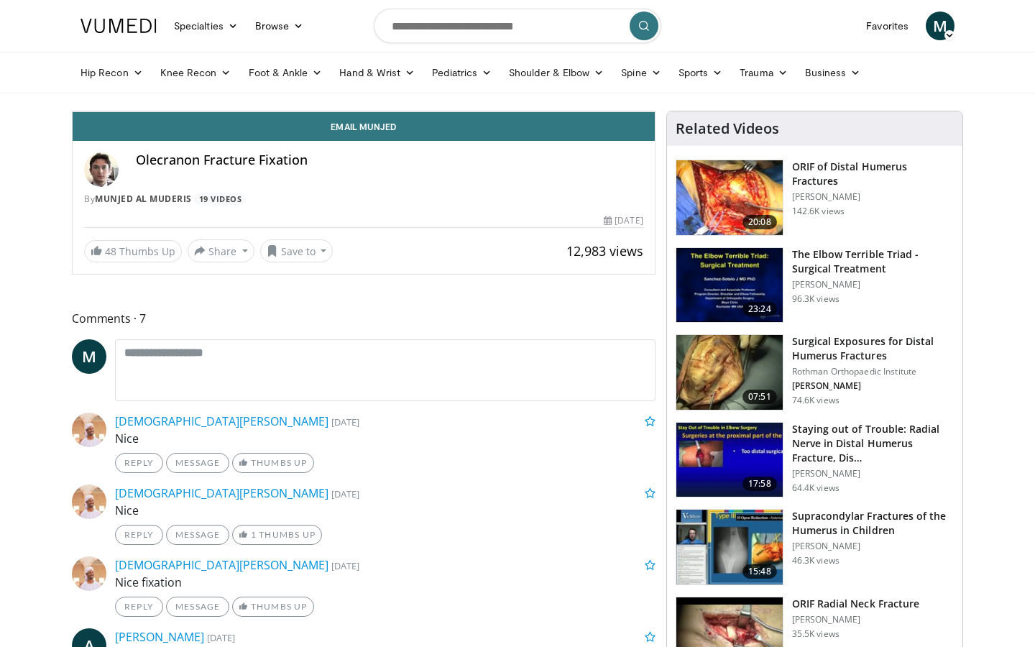 The width and height of the screenshot is (1035, 647). What do you see at coordinates (730, 198) in the screenshot?
I see `img: orif-sanch_3.png.150x105_q85_crop-smart_upscale.jpg` at bounding box center [730, 198].